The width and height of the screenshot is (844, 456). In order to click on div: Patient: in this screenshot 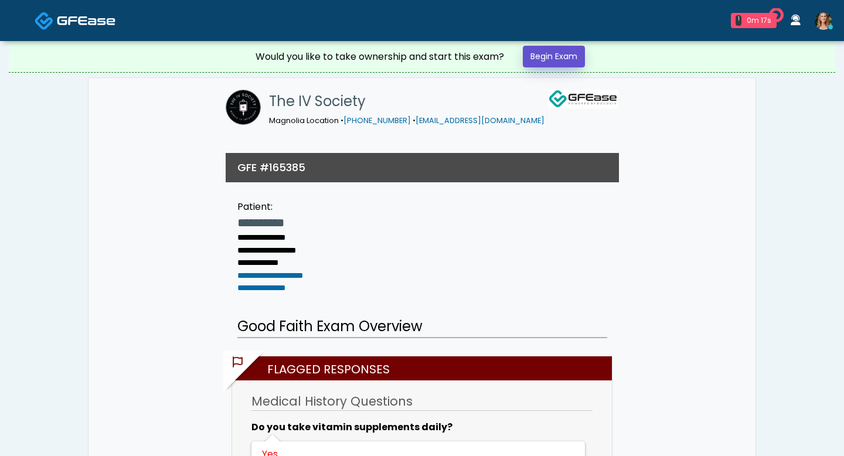, I will do `click(288, 207)`.